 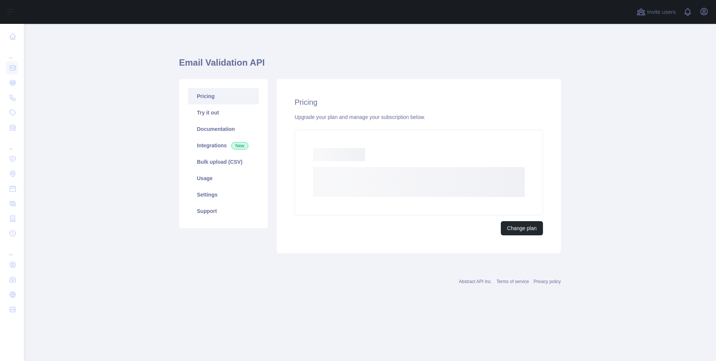 What do you see at coordinates (547, 281) in the screenshot?
I see `a: Privacy policy` at bounding box center [547, 281].